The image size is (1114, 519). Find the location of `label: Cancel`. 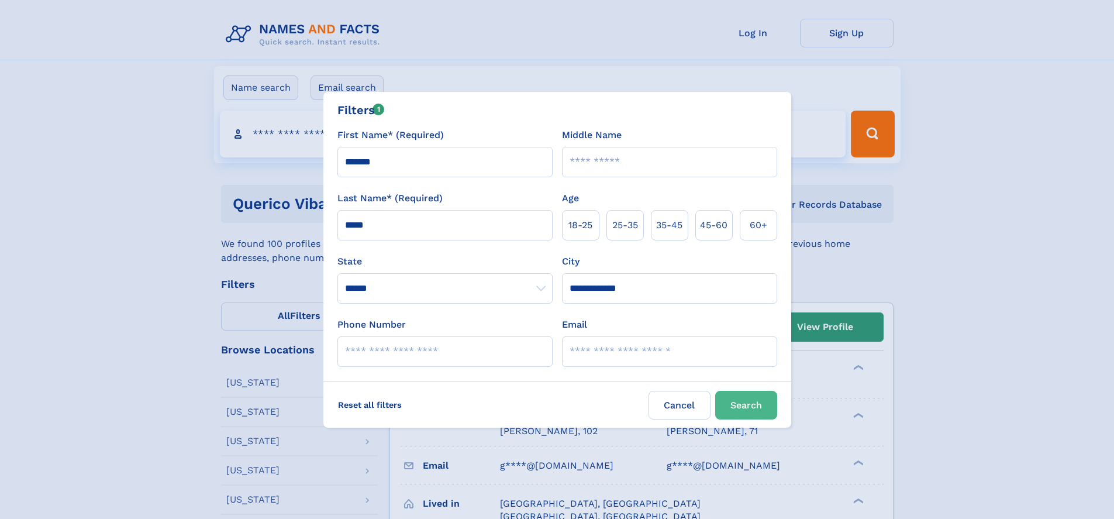

label: Cancel is located at coordinates (680, 405).